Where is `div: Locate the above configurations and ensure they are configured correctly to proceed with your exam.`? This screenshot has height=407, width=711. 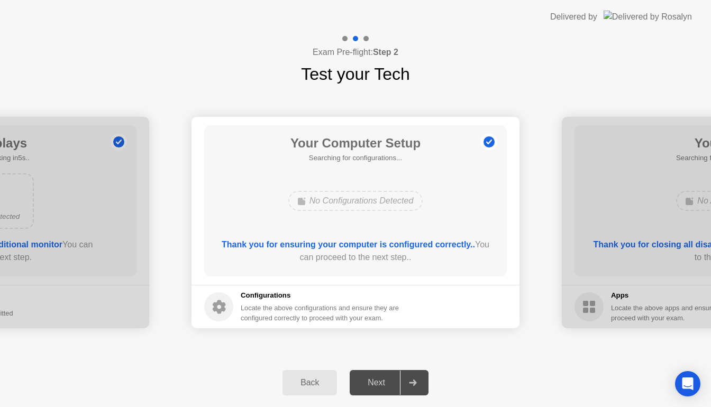 div: Locate the above configurations and ensure they are configured correctly to proceed with your exam. is located at coordinates (321, 313).